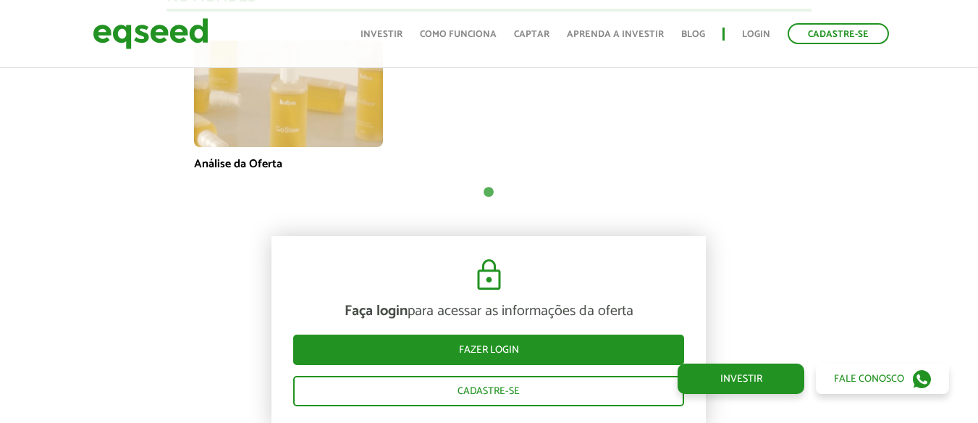  What do you see at coordinates (489, 350) in the screenshot?
I see `a: Fazer login` at bounding box center [489, 350].